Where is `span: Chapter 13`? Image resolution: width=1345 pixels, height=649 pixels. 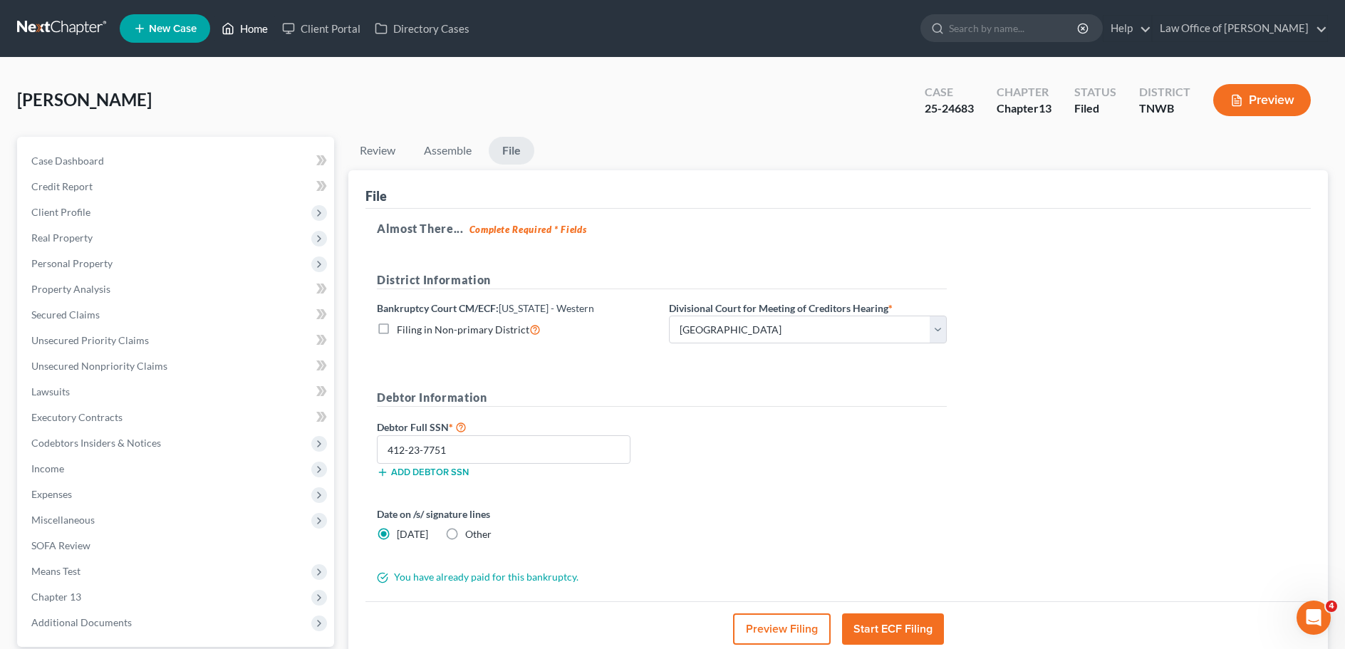
span: Chapter 13 is located at coordinates (56, 596).